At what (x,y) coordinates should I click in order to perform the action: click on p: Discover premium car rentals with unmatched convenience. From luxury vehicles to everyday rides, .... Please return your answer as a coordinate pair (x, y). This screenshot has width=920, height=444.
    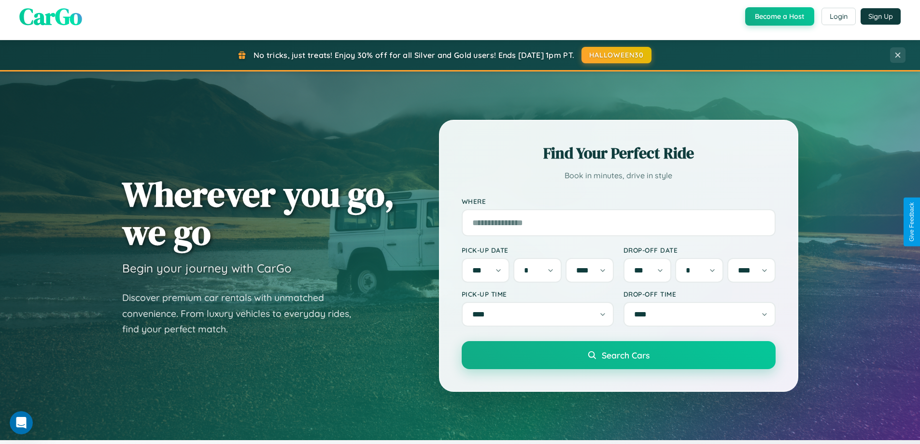
    Looking at the image, I should click on (243, 313).